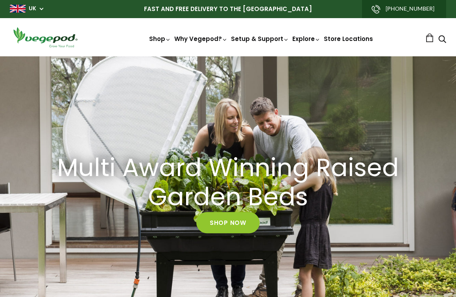 This screenshot has width=456, height=297. Describe the element at coordinates (45, 37) in the screenshot. I see `img: Vegepod` at that location.